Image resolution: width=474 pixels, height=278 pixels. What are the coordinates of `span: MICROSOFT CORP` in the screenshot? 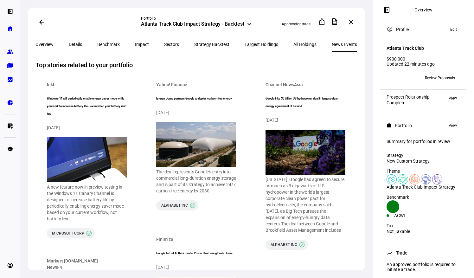 It's located at (68, 233).